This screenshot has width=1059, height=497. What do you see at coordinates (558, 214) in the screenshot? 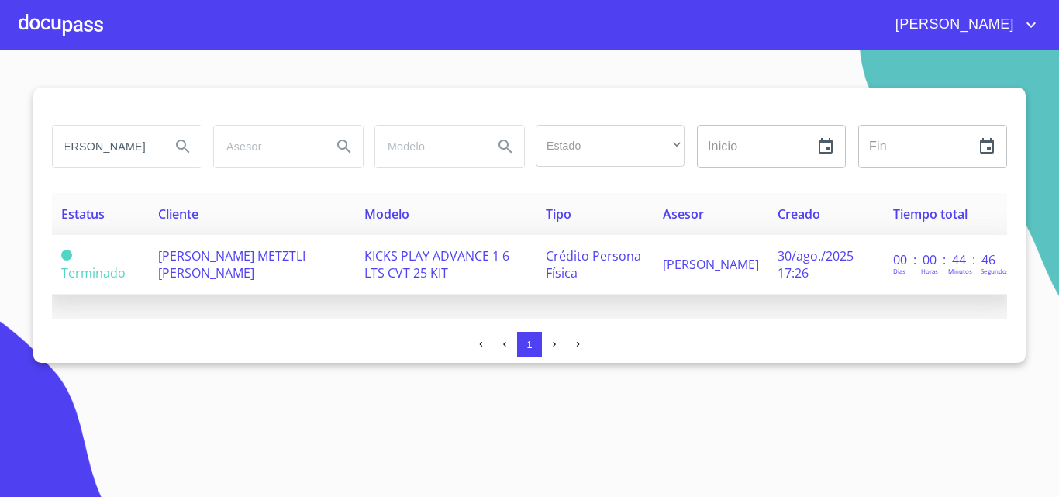
I see `span: Tipo` at bounding box center [558, 214].